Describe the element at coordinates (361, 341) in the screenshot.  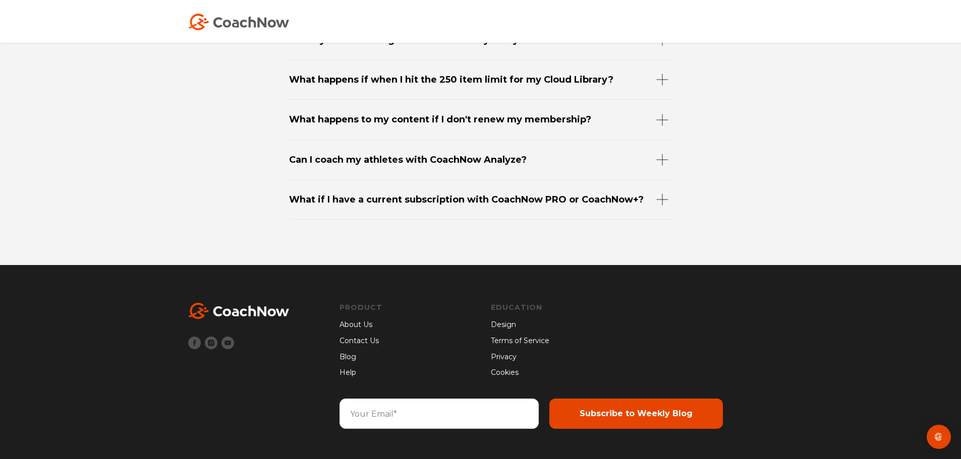
I see `a: Contact Us` at that location.